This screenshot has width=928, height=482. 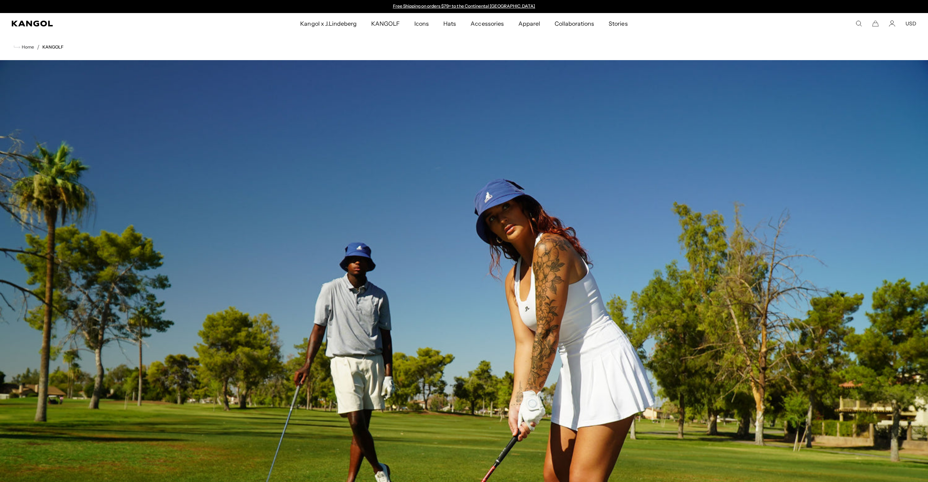 I want to click on a: Kangol, so click(x=105, y=24).